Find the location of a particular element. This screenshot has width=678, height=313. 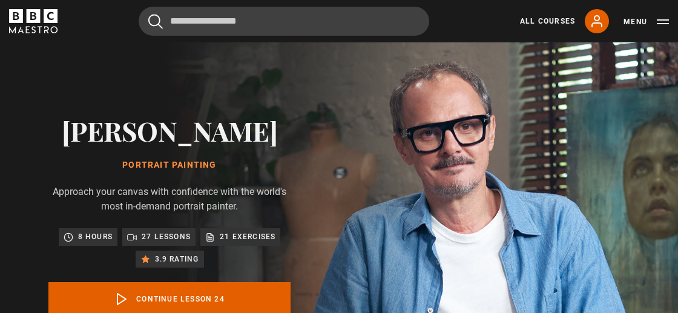

svg: BBC Maestro is located at coordinates (33, 21).